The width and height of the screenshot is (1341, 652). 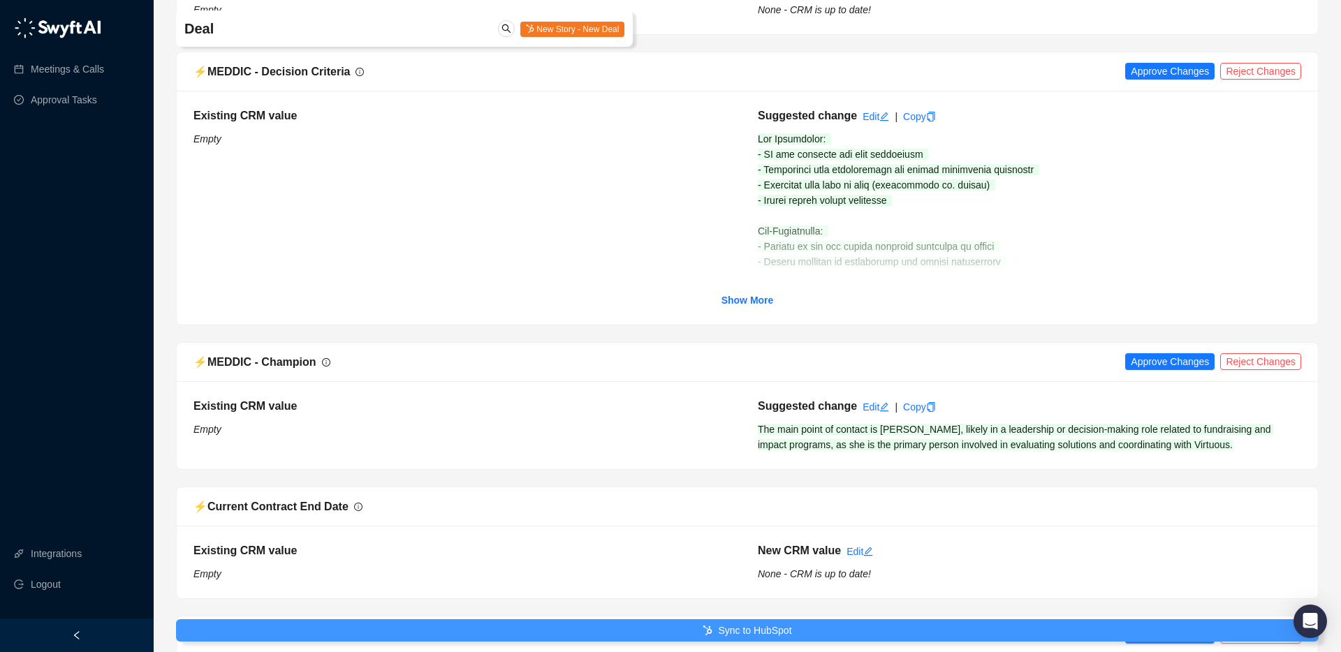 What do you see at coordinates (77, 636) in the screenshot?
I see `span: left` at bounding box center [77, 636].